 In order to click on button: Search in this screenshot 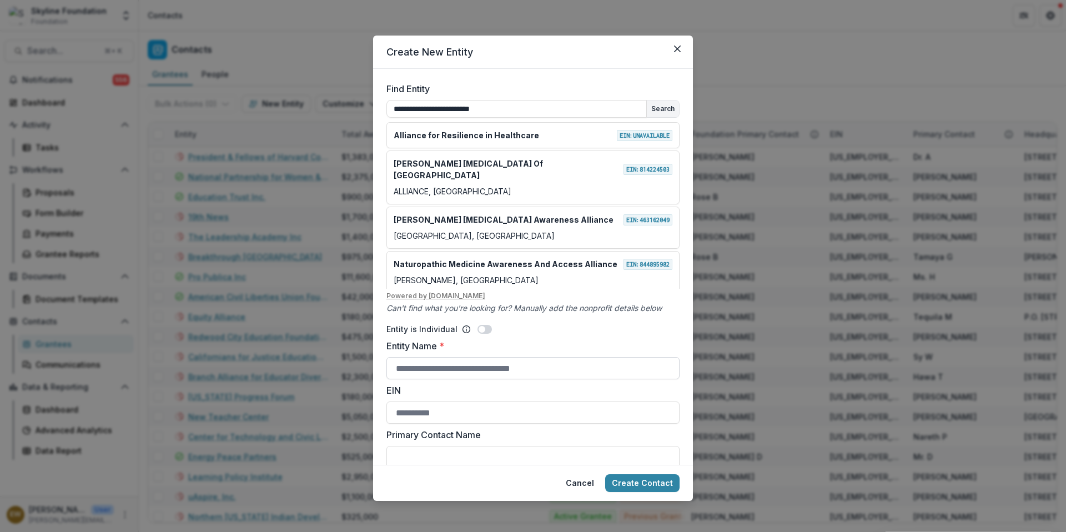, I will do `click(663, 109)`.